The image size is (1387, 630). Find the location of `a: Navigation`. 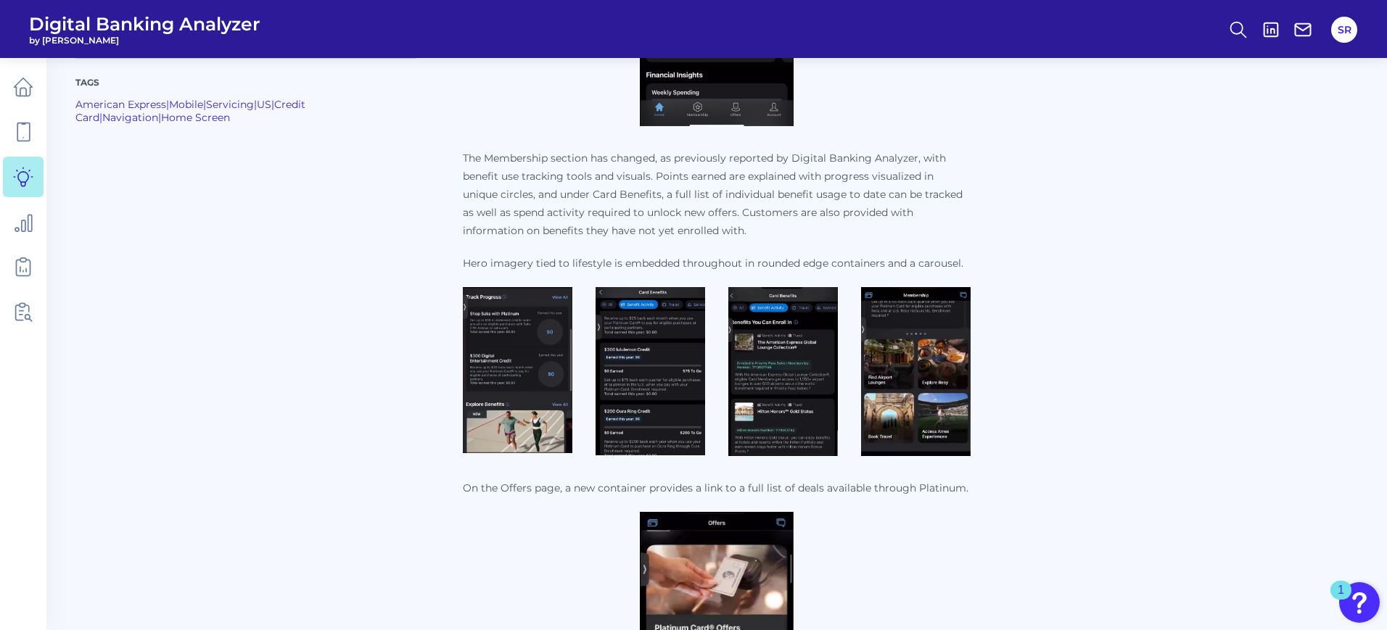

a: Navigation is located at coordinates (130, 118).